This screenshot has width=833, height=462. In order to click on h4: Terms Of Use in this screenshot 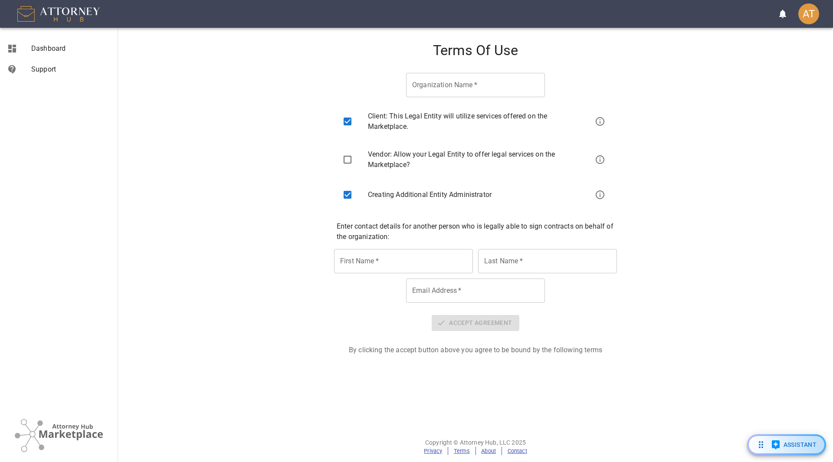, I will do `click(475, 50)`.